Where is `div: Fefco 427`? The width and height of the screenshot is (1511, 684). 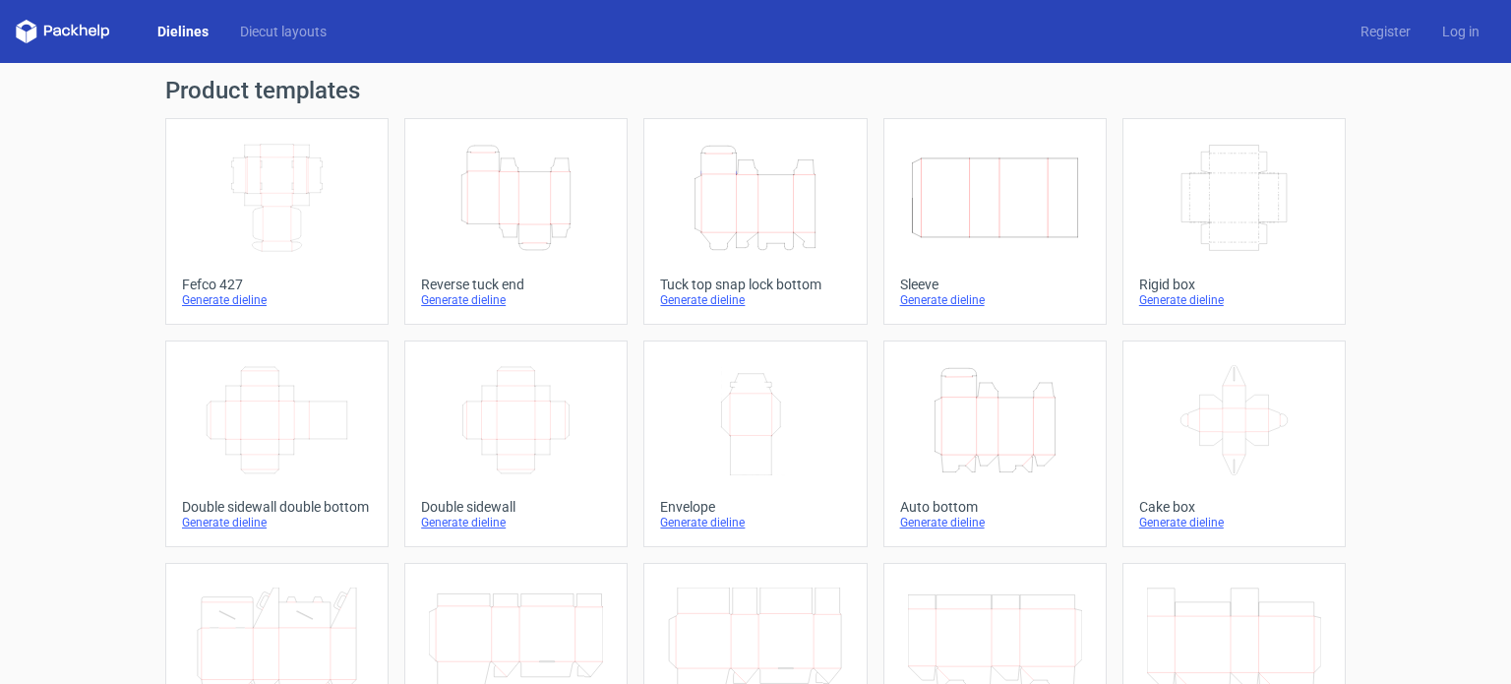
div: Fefco 427 is located at coordinates (276, 284).